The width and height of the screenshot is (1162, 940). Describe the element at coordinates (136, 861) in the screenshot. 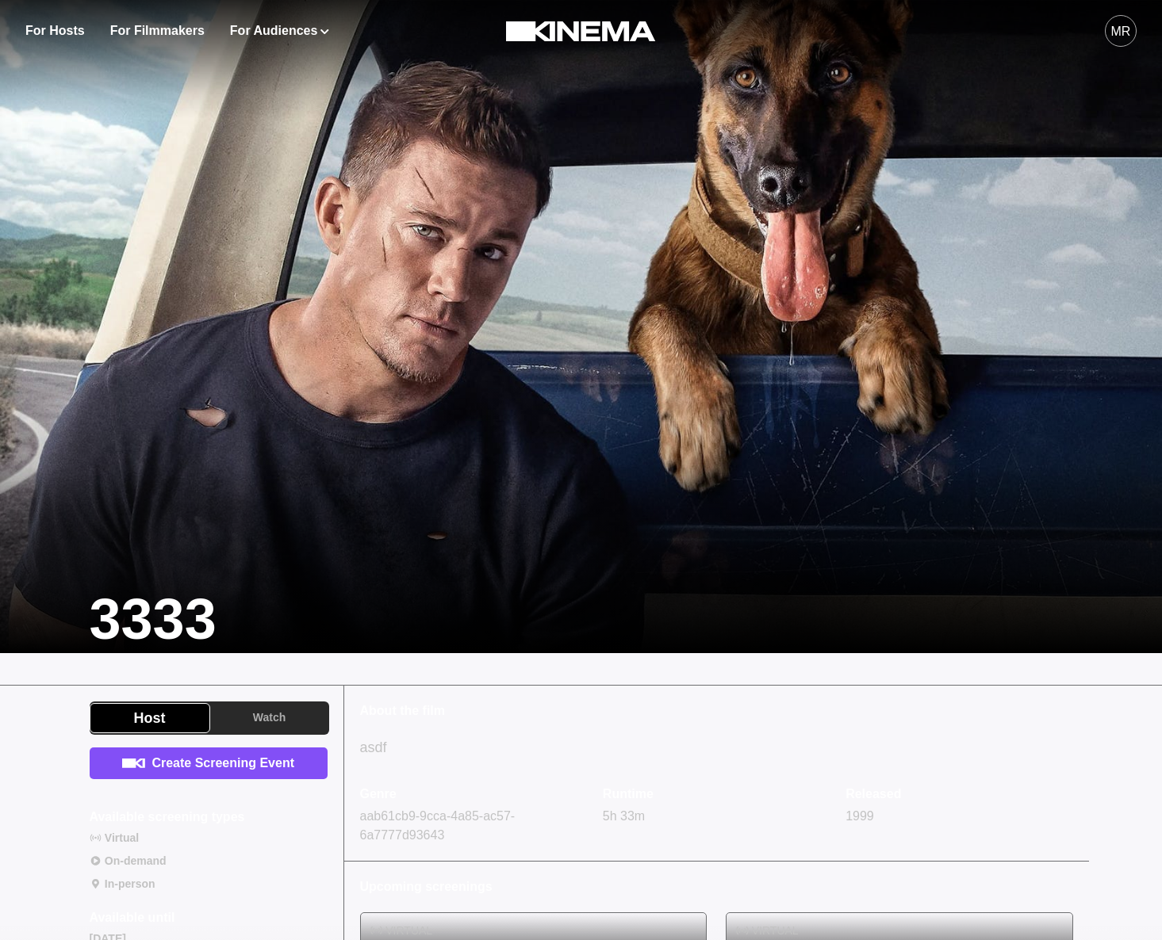

I see `p: On-demand` at that location.